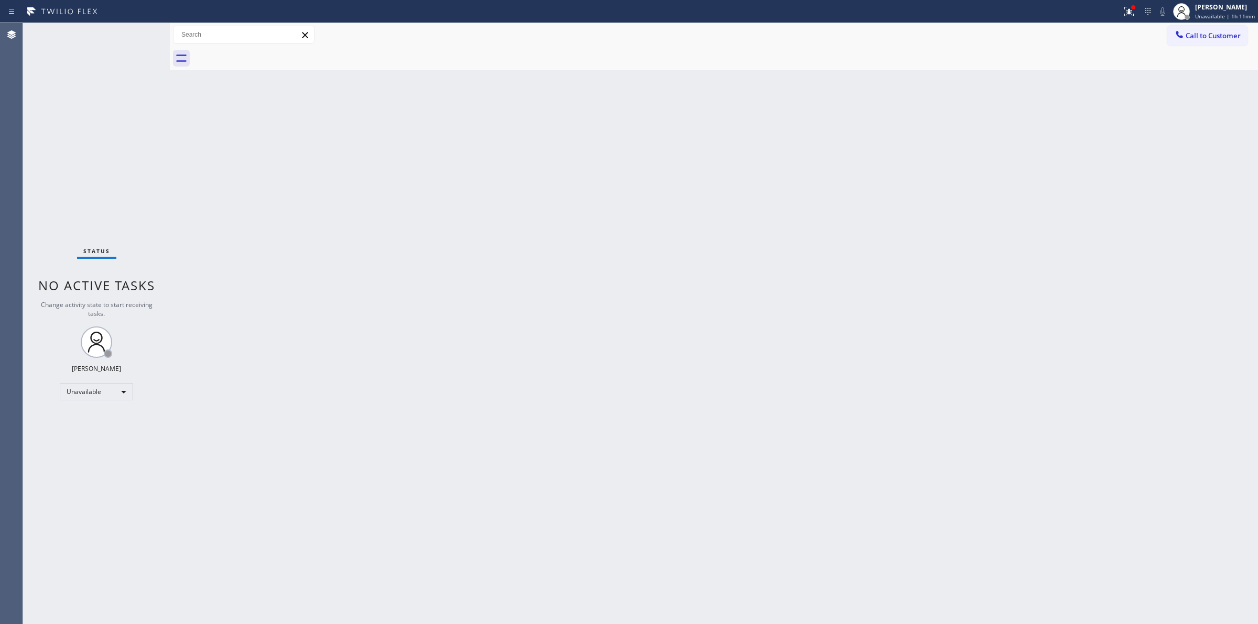  What do you see at coordinates (1225, 16) in the screenshot?
I see `span: Unavailable | 1h 11min` at bounding box center [1225, 16].